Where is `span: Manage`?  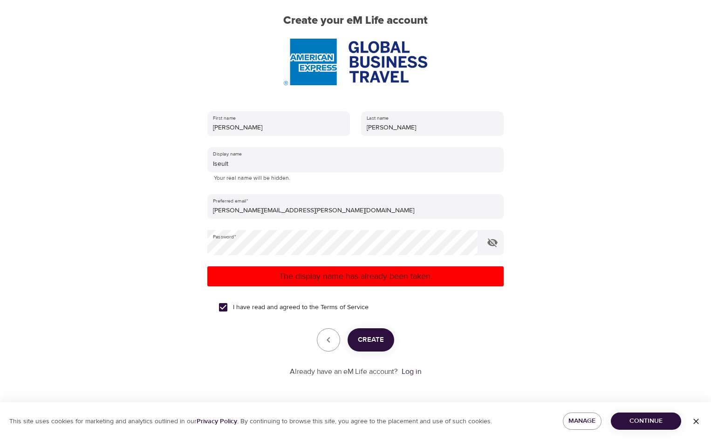 span: Manage is located at coordinates (582, 421).